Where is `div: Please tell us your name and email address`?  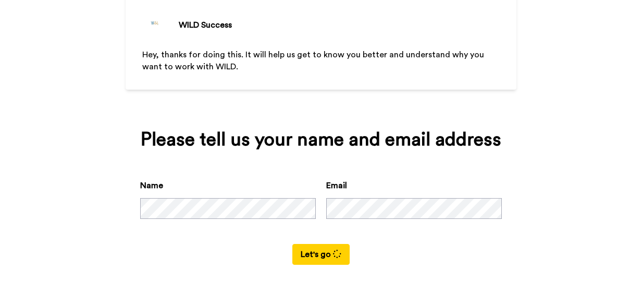 div: Please tell us your name and email address is located at coordinates (321, 140).